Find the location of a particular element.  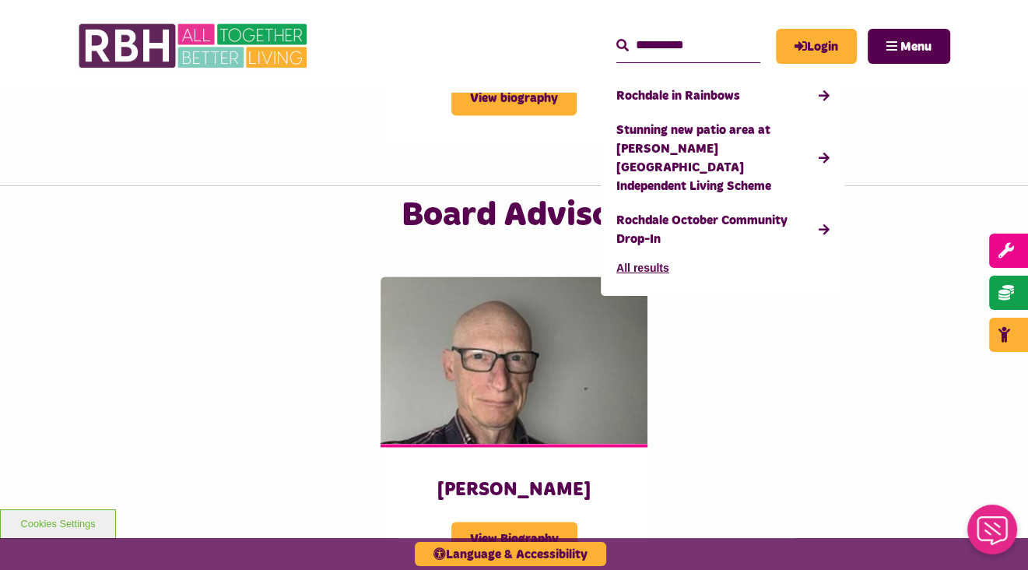

span: View biography is located at coordinates (514, 98).